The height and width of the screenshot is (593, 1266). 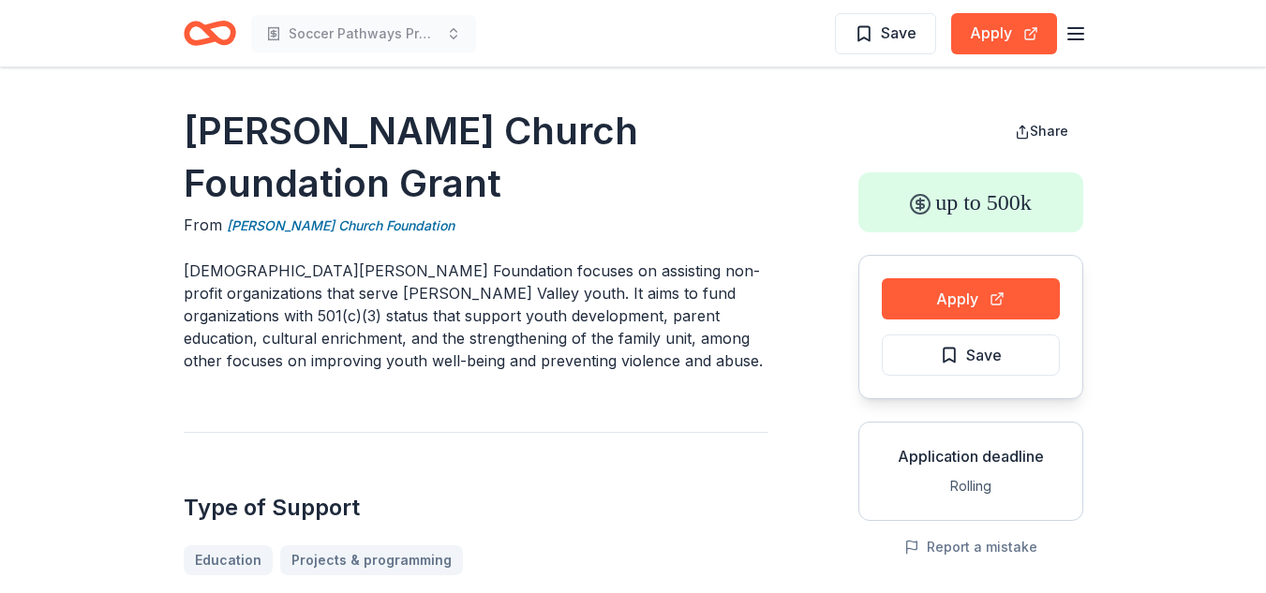 I want to click on button: Share, so click(x=1041, y=131).